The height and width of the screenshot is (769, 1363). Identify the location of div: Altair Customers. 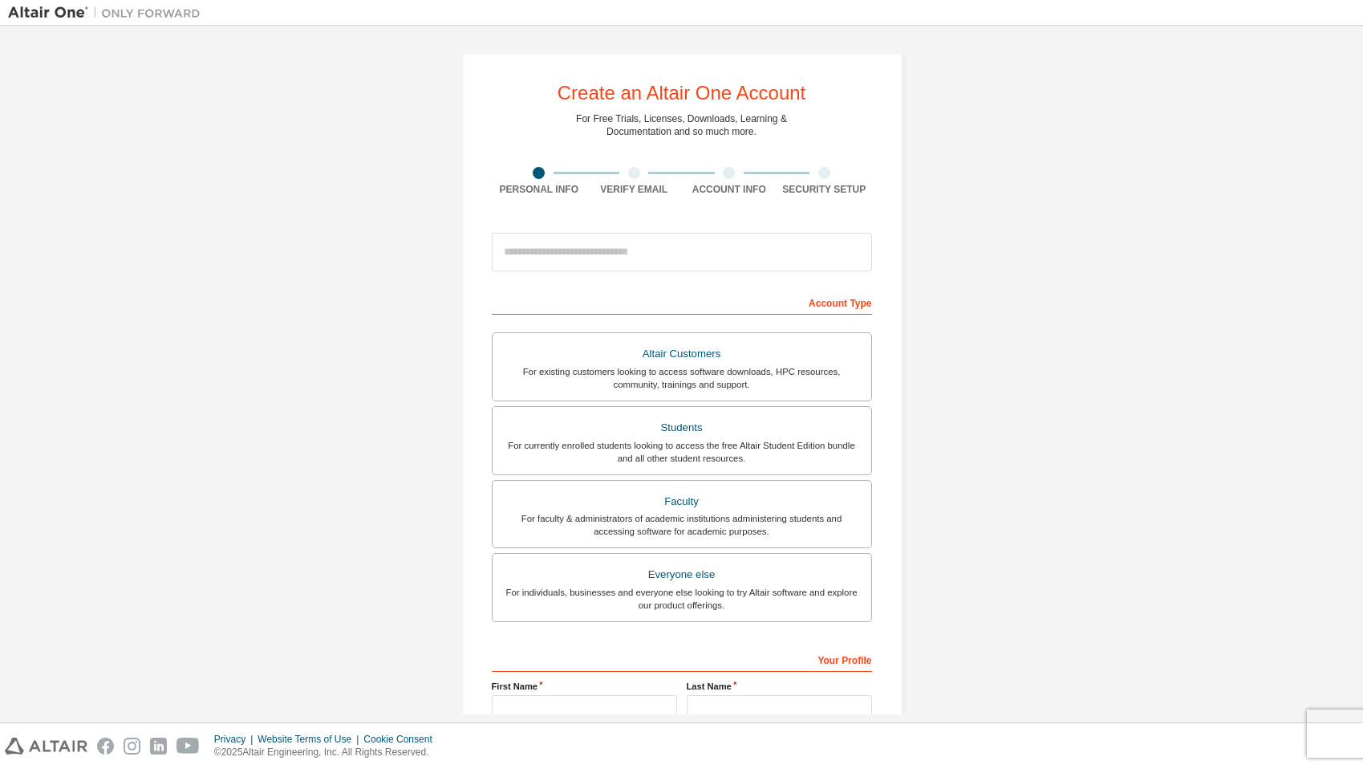
(682, 354).